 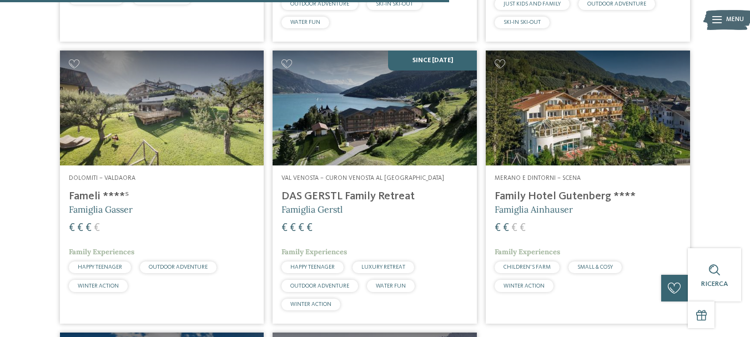 I want to click on a: Cercate un hotel per famiglie? Qui troverete solo i migliori! Merano e dintorni – Scena Family Ho..., so click(x=588, y=187).